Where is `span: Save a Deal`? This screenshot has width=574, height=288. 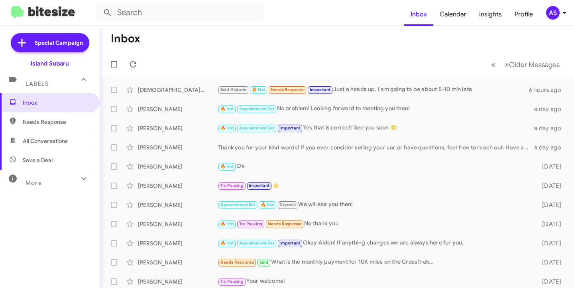 span: Save a Deal is located at coordinates (37, 160).